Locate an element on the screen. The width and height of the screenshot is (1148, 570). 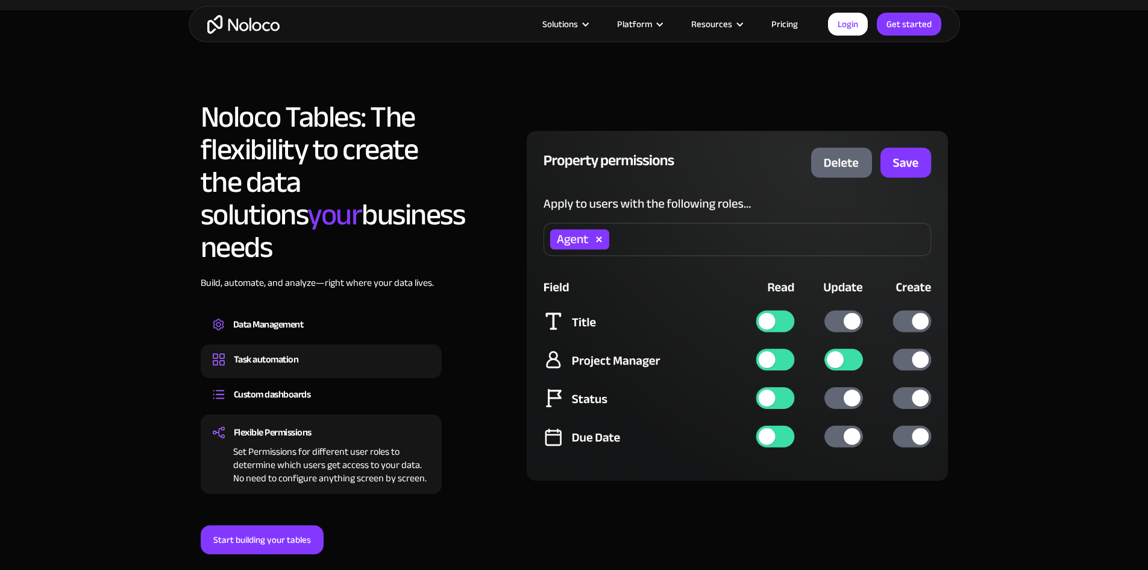
div: Data Management is located at coordinates (268, 324).